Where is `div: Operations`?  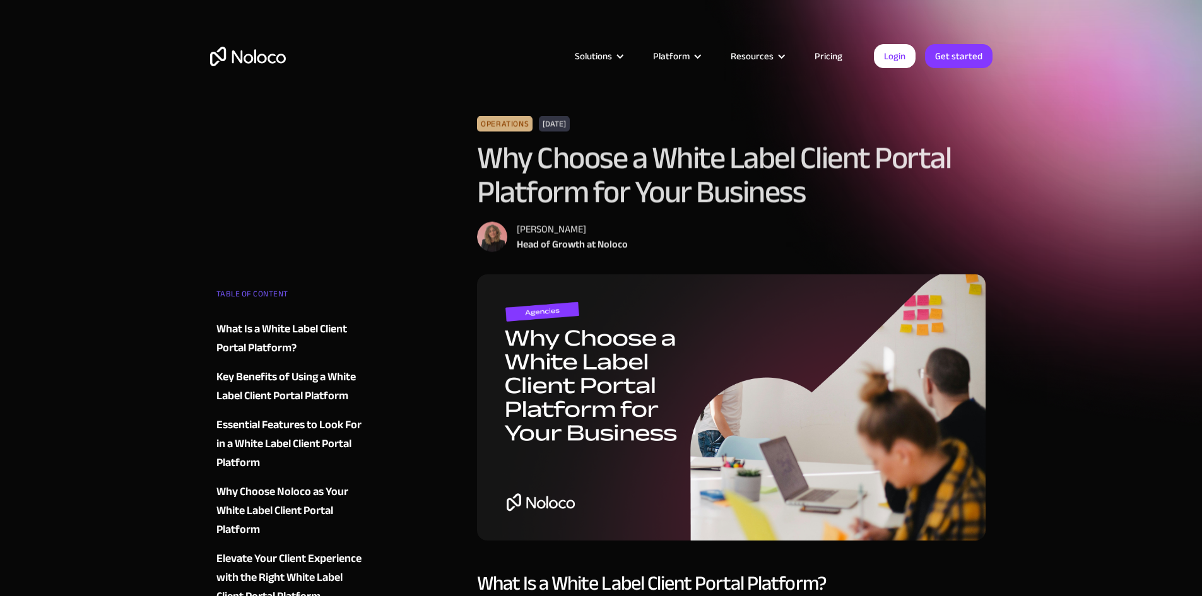
div: Operations is located at coordinates (505, 124).